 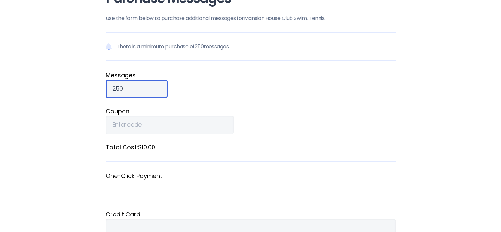 What do you see at coordinates (109, 46) in the screenshot?
I see `img: Notification icon` at bounding box center [109, 46].